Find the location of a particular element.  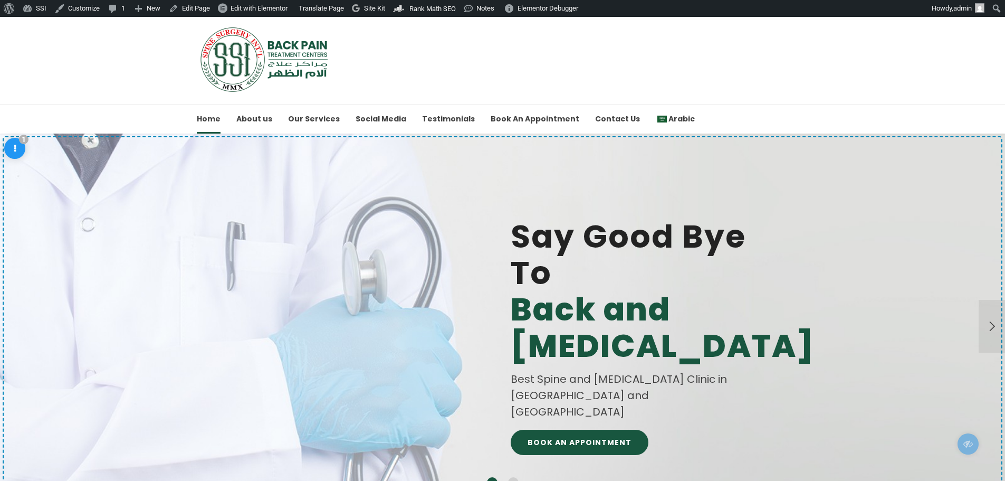

span: Edit is located at coordinates (15, 148).